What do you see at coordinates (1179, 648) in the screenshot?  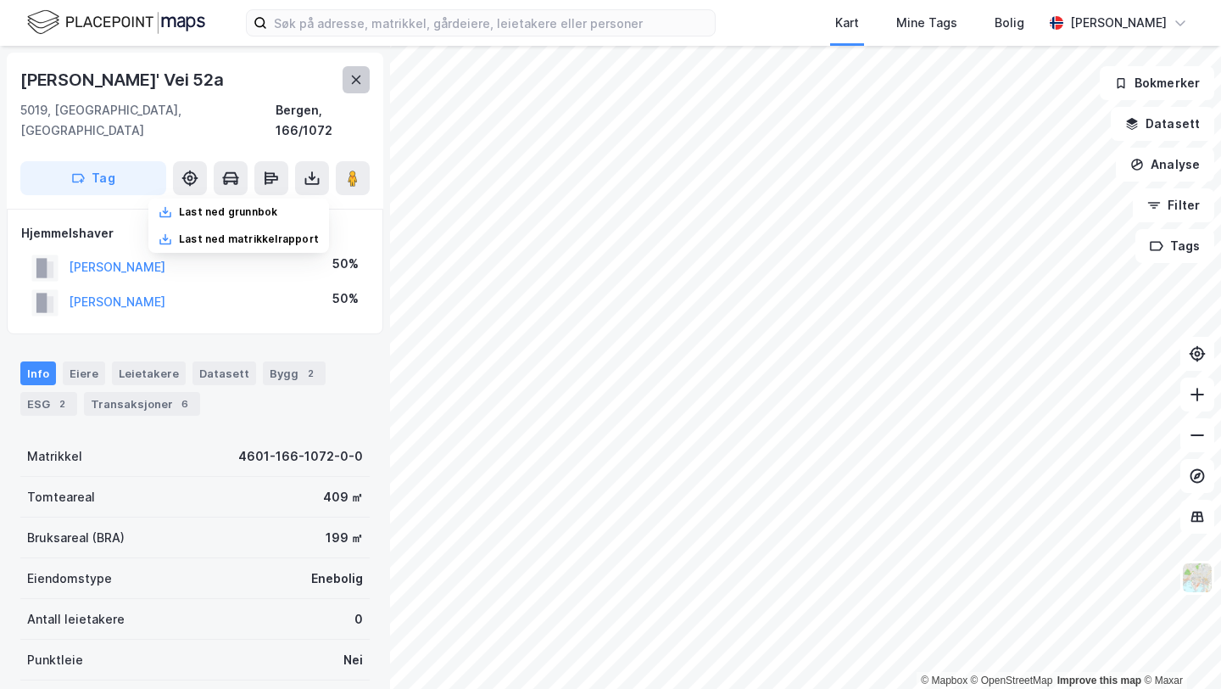 I see `div: Kontrollprogram for chat` at bounding box center [1179, 648].